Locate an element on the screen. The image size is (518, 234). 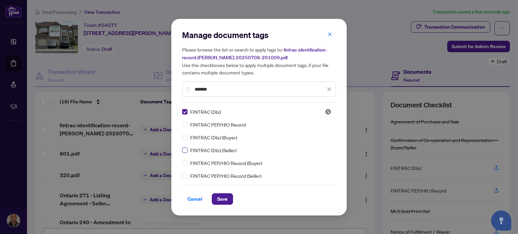
span: Cancel is located at coordinates (195, 199).